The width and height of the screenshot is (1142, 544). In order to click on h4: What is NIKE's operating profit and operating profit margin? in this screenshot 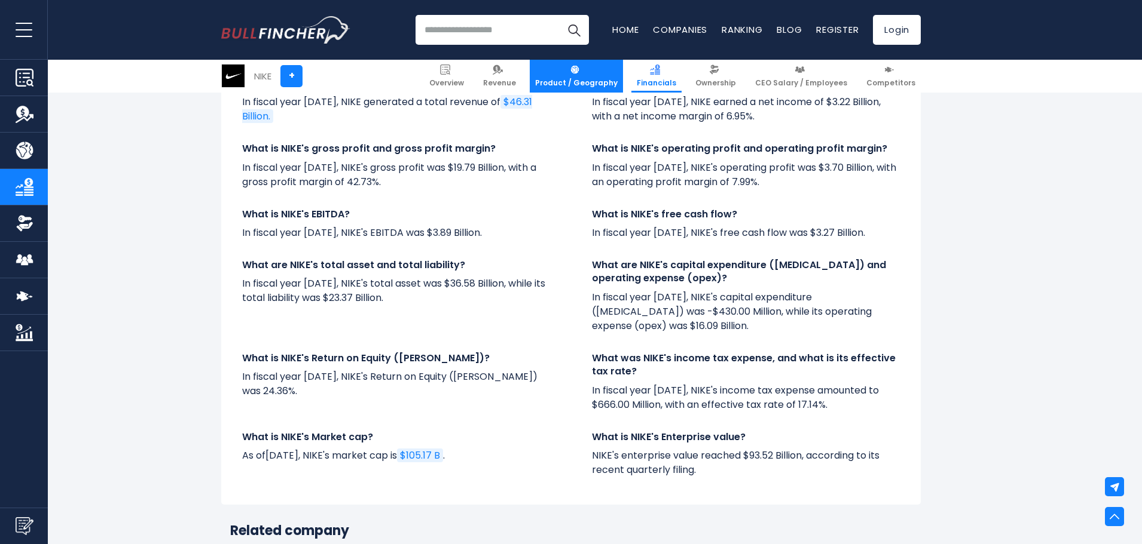, I will do `click(745, 149)`.